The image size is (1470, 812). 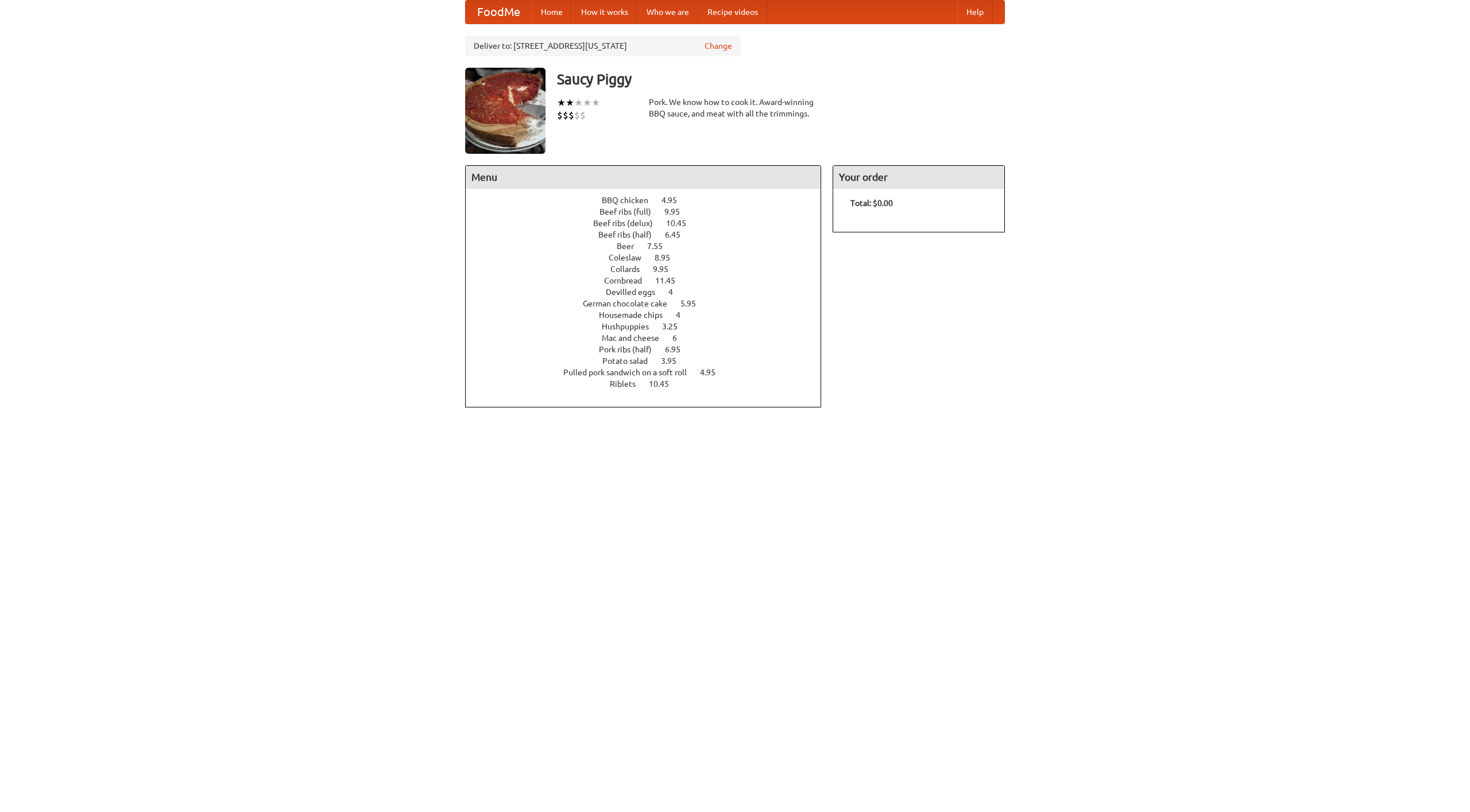 What do you see at coordinates (650, 338) in the screenshot?
I see `a: Mac and cheese 6` at bounding box center [650, 338].